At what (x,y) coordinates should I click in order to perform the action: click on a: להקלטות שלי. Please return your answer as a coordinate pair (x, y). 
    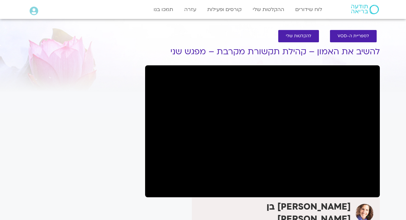
    Looking at the image, I should click on (299, 36).